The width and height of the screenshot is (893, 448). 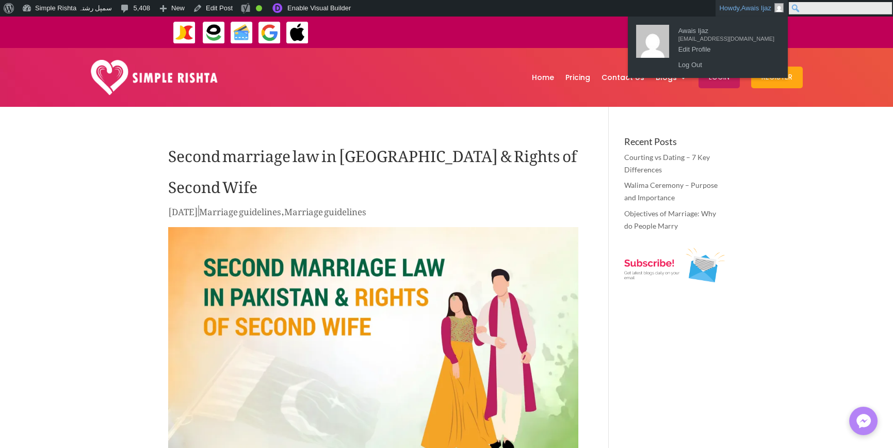 What do you see at coordinates (670, 219) in the screenshot?
I see `a: Objectives of Marriage: Why do People Marry` at bounding box center [670, 219].